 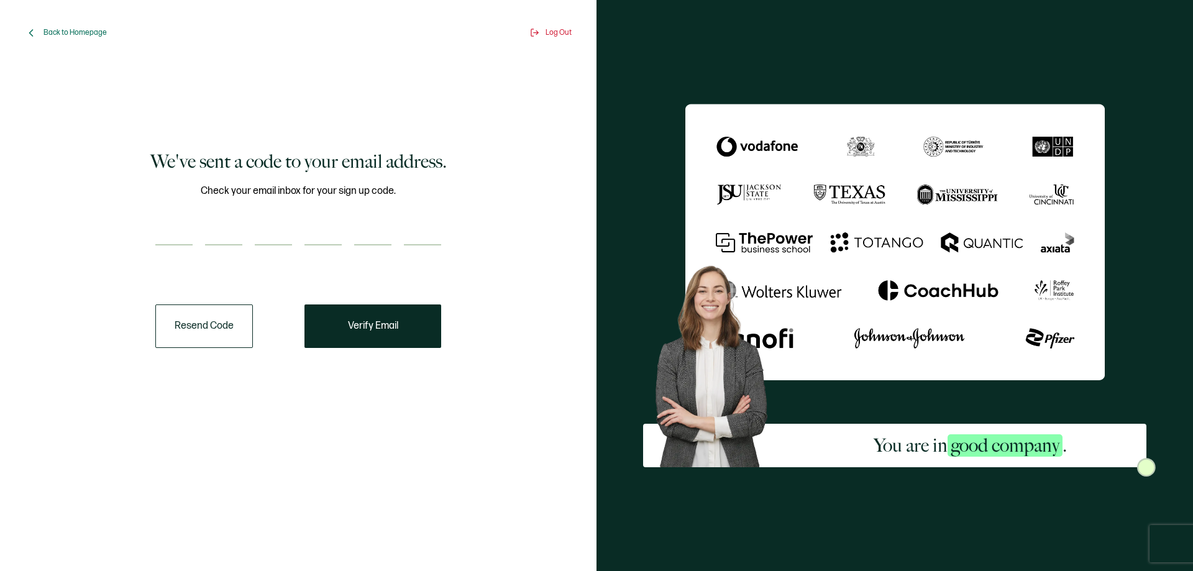 What do you see at coordinates (559, 32) in the screenshot?
I see `span: Log Out` at bounding box center [559, 32].